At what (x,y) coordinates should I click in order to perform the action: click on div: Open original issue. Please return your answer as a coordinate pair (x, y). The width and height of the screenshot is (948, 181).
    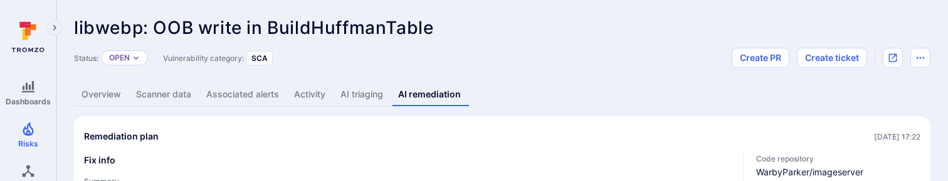
    Looking at the image, I should click on (893, 58).